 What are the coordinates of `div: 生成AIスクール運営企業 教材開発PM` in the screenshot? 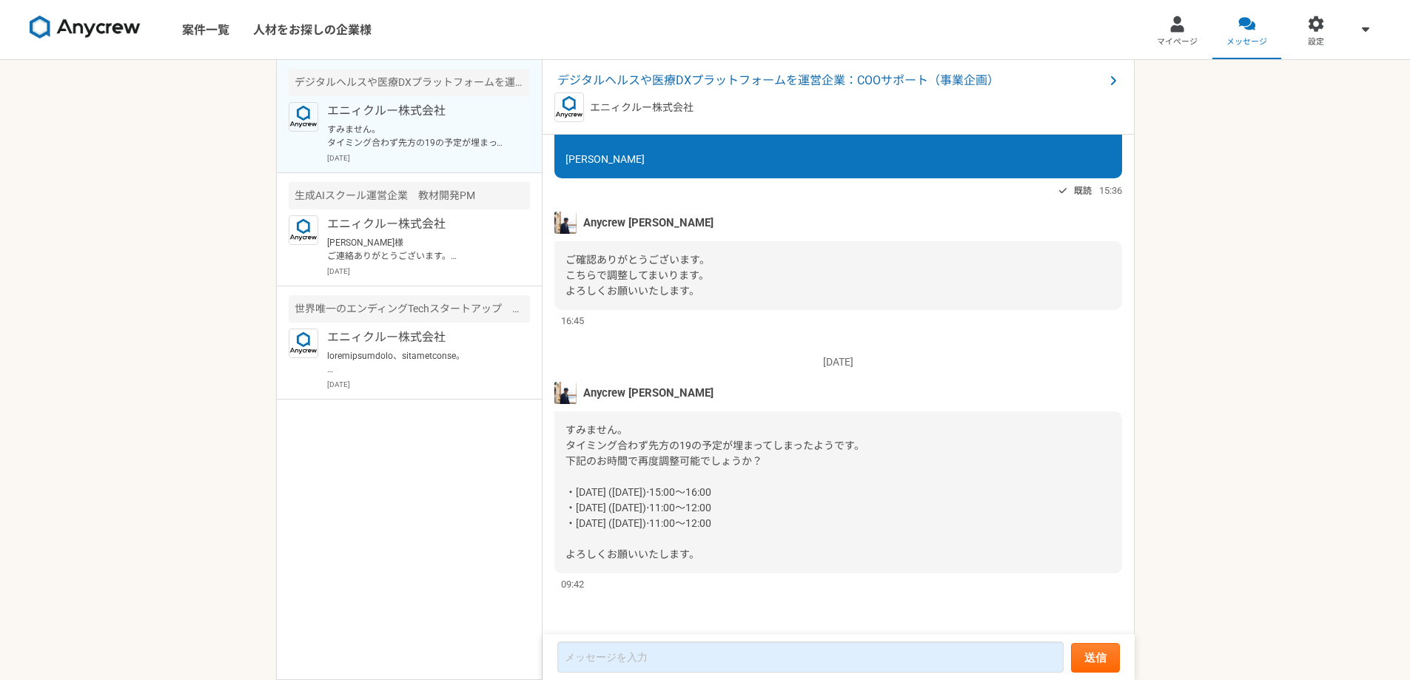 It's located at (409, 195).